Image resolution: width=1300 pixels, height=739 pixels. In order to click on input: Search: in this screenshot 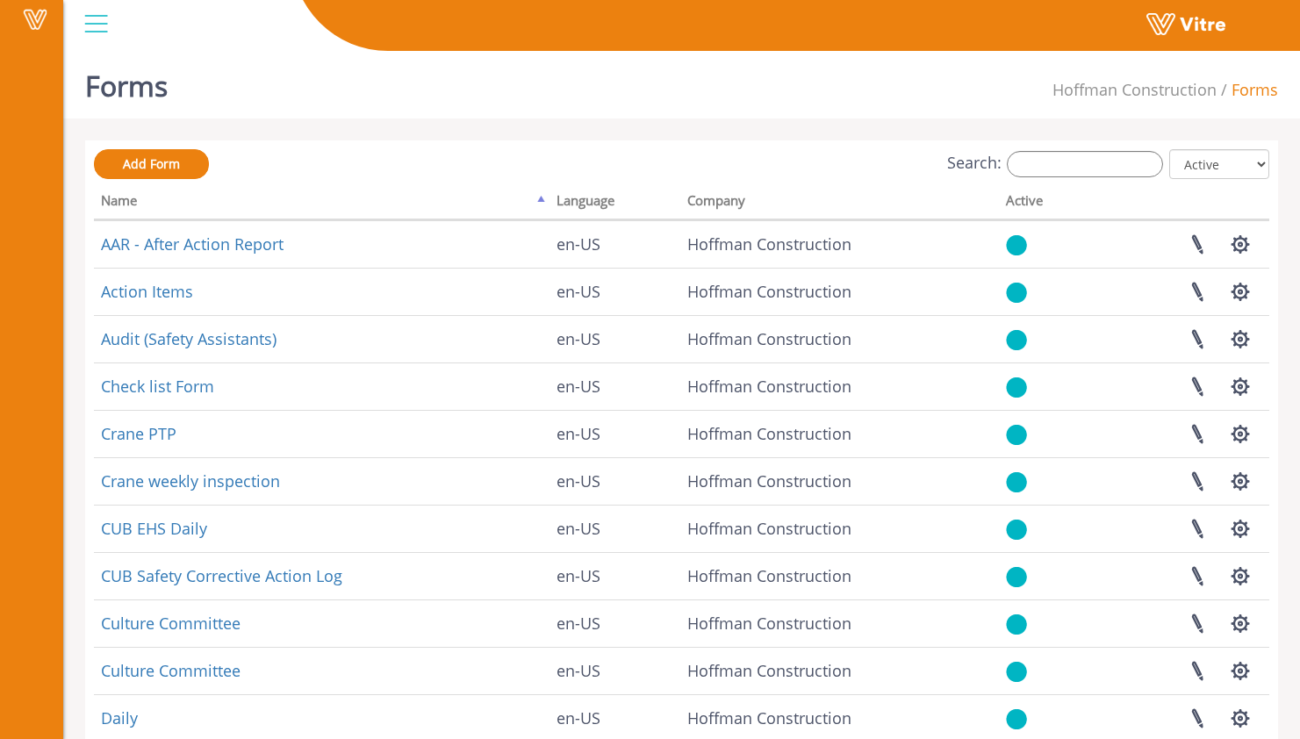, I will do `click(1085, 164)`.